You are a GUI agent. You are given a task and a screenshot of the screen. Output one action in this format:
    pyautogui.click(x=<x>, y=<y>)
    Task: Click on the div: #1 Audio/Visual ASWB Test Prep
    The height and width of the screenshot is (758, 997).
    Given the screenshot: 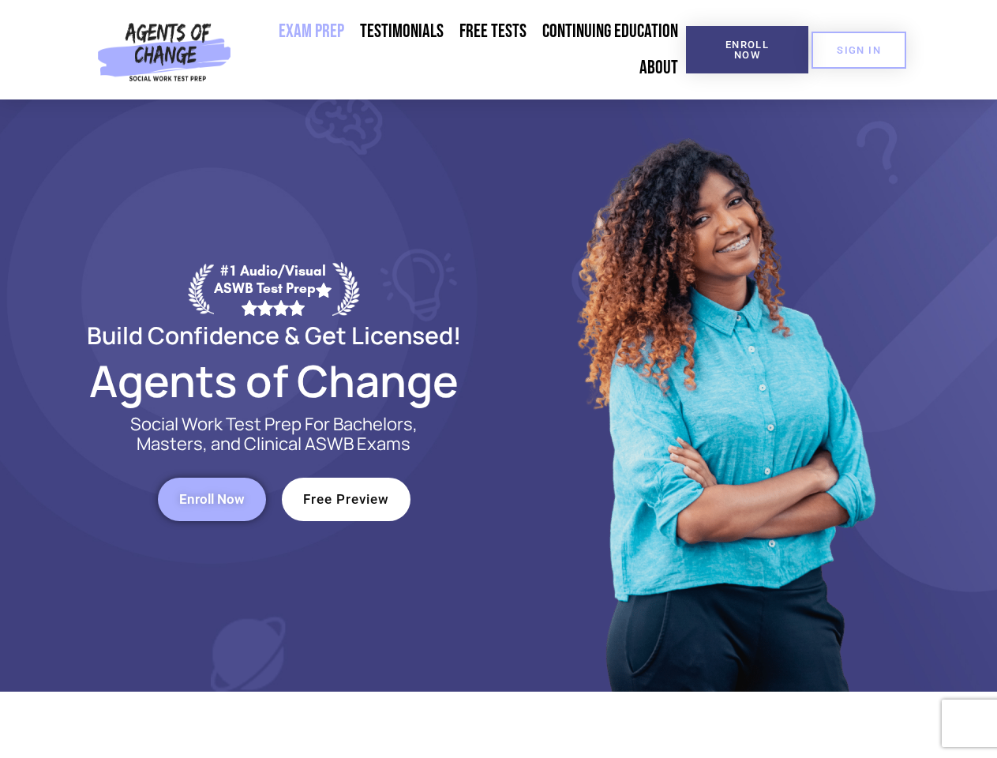 What is the action you would take?
    pyautogui.click(x=273, y=288)
    